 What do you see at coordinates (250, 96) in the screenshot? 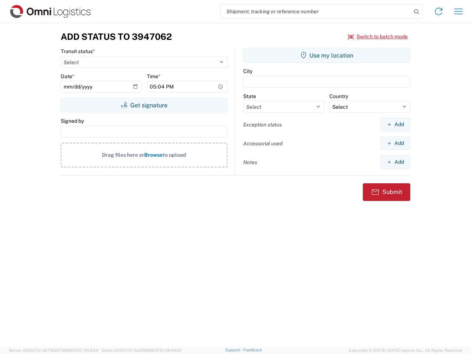
I see `label: State` at bounding box center [250, 96].